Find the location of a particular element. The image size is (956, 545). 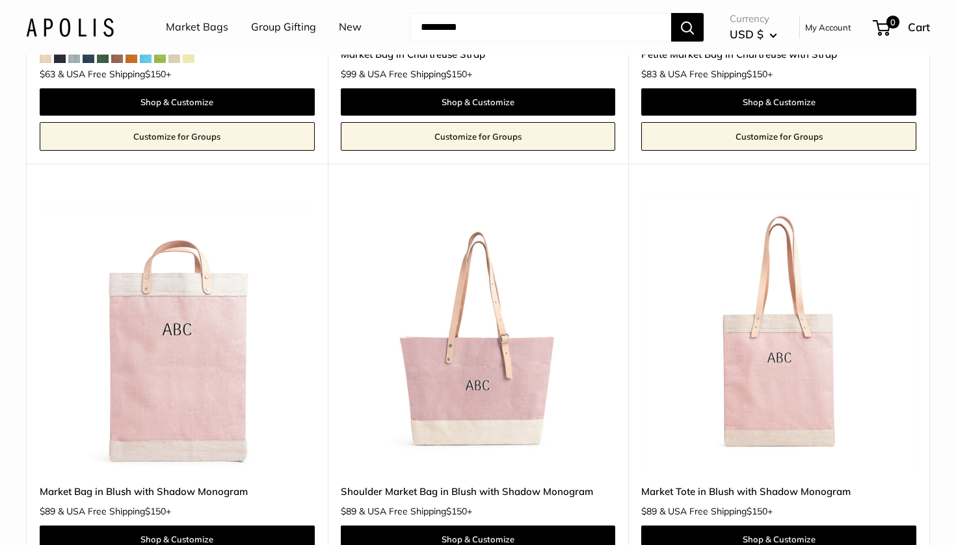

a: 0 Cart is located at coordinates (902, 27).